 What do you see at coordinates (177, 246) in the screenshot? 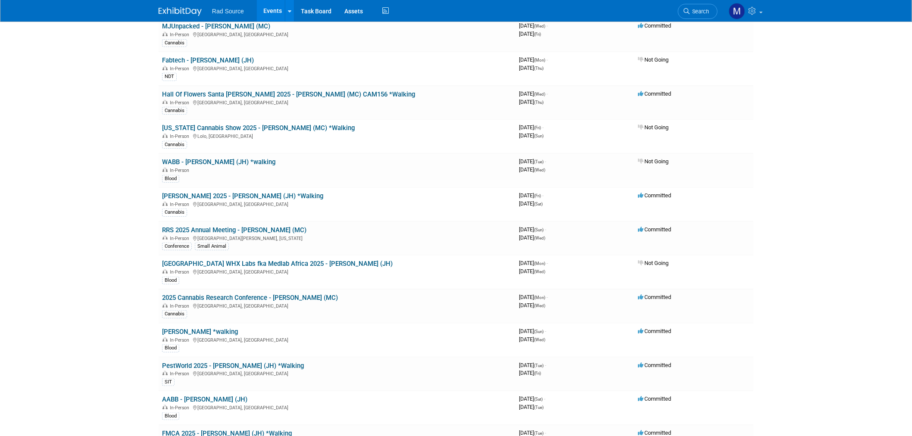
I see `div: Conference` at bounding box center [177, 246].